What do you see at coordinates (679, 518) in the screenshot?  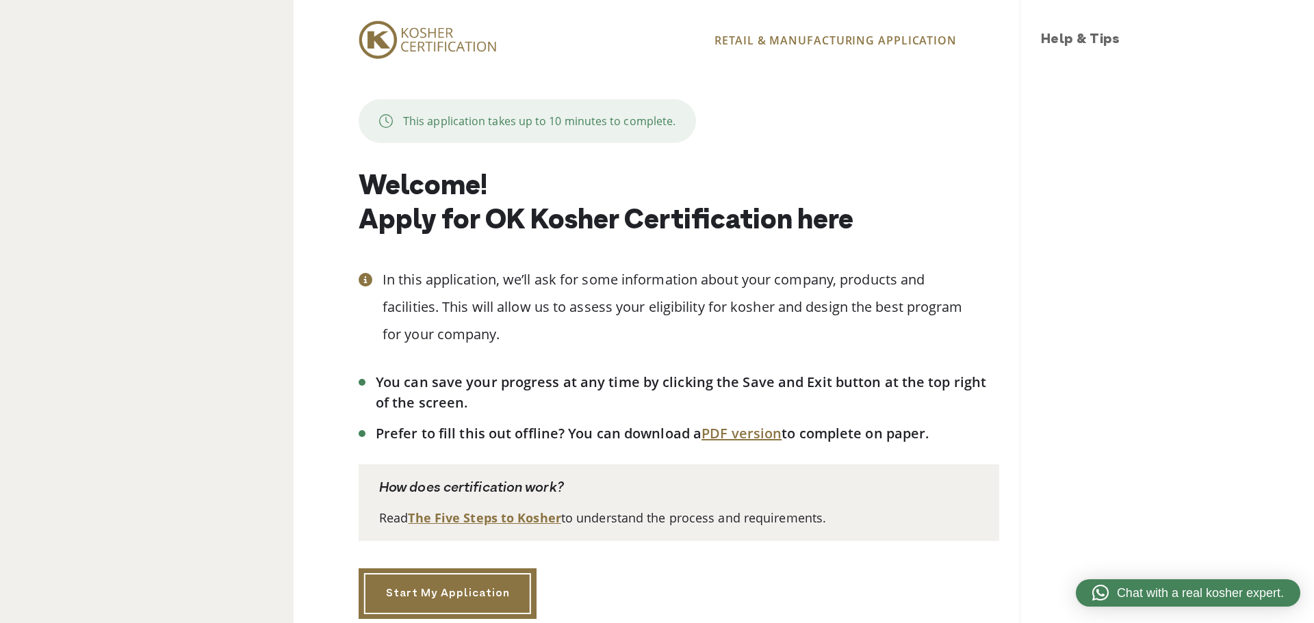 I see `p: Read to understand the process and requirements.` at bounding box center [679, 518].